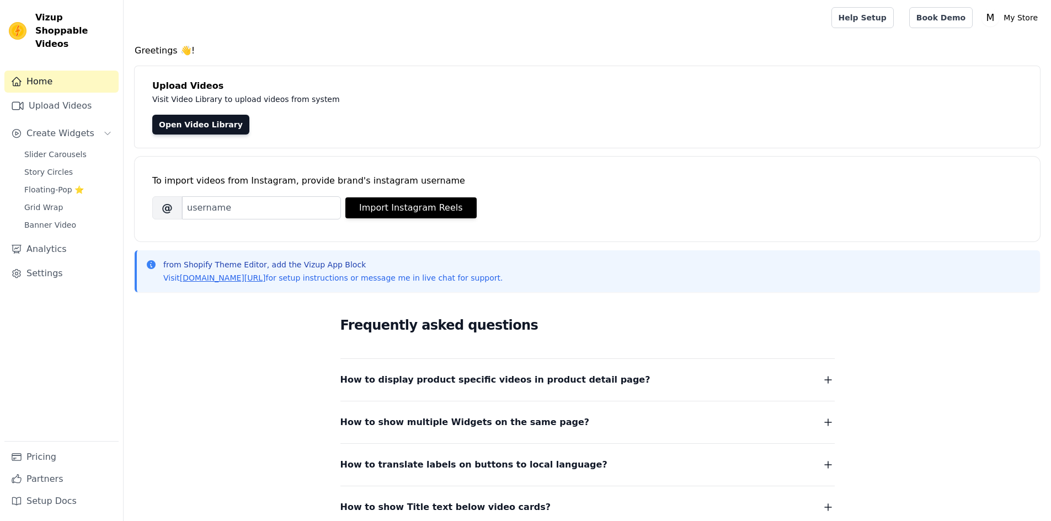 This screenshot has width=1051, height=521. I want to click on h4: Greetings 👋!, so click(587, 51).